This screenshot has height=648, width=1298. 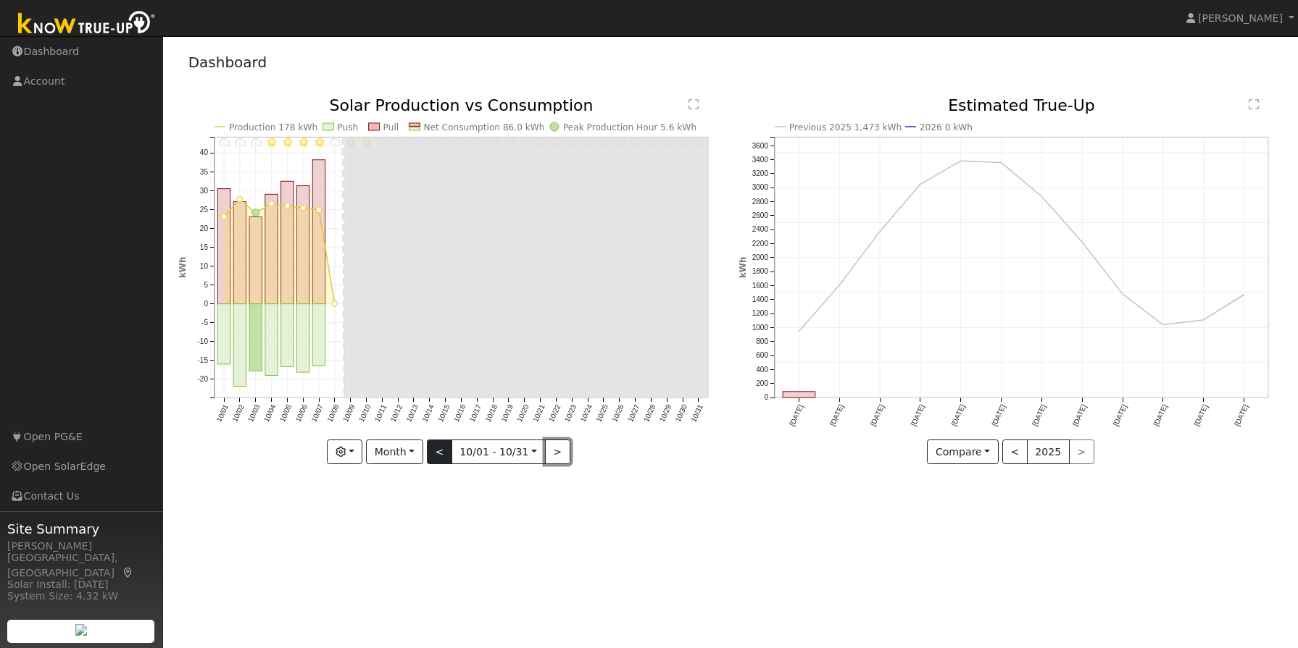 What do you see at coordinates (665, 414) in the screenshot?
I see `text: 10/29` at bounding box center [665, 414].